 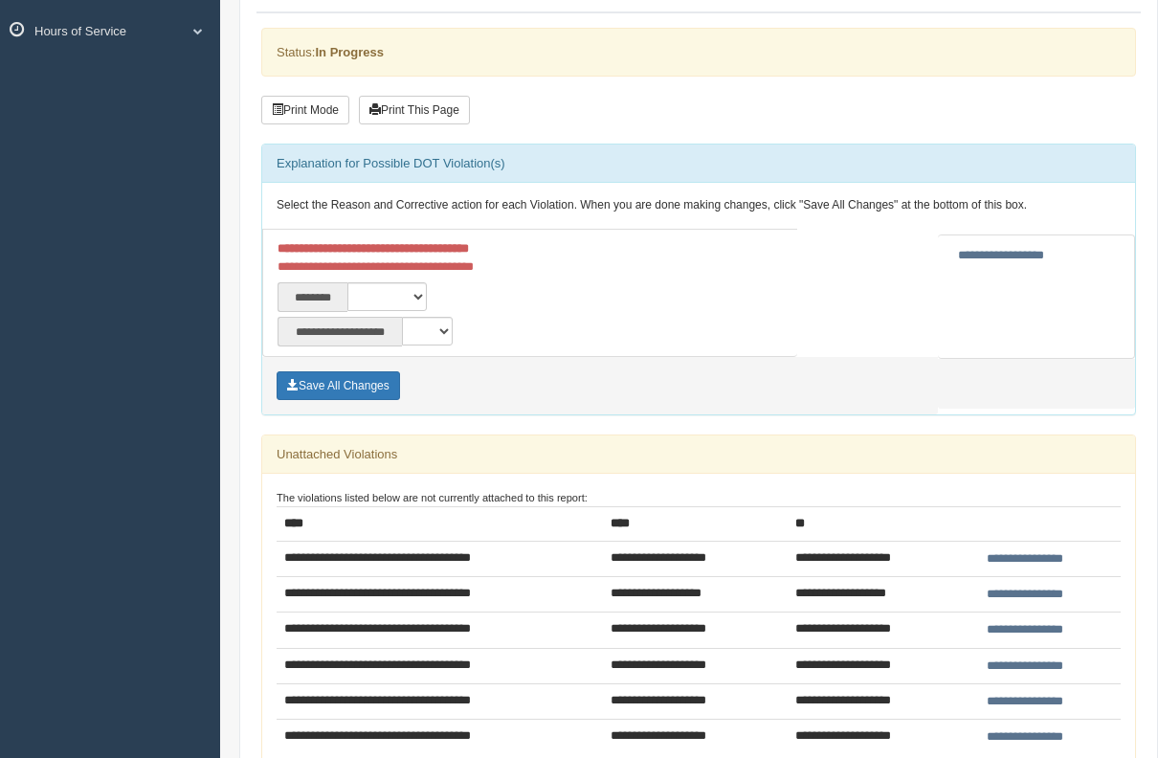 What do you see at coordinates (414, 110) in the screenshot?
I see `button: Print This Page` at bounding box center [414, 110].